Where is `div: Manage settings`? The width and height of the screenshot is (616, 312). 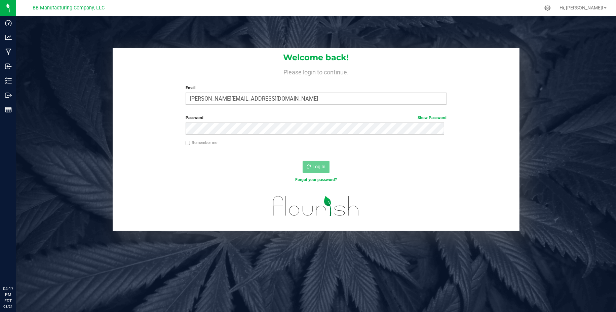
div: Manage settings is located at coordinates (547, 8).